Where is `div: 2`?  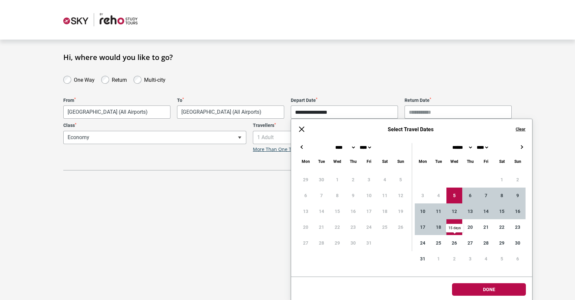 div: 2 is located at coordinates (455, 259).